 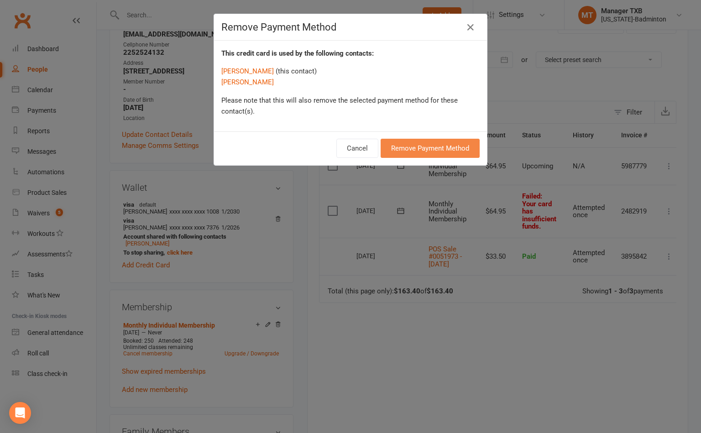 What do you see at coordinates (357, 148) in the screenshot?
I see `button: Cancel` at bounding box center [357, 148].